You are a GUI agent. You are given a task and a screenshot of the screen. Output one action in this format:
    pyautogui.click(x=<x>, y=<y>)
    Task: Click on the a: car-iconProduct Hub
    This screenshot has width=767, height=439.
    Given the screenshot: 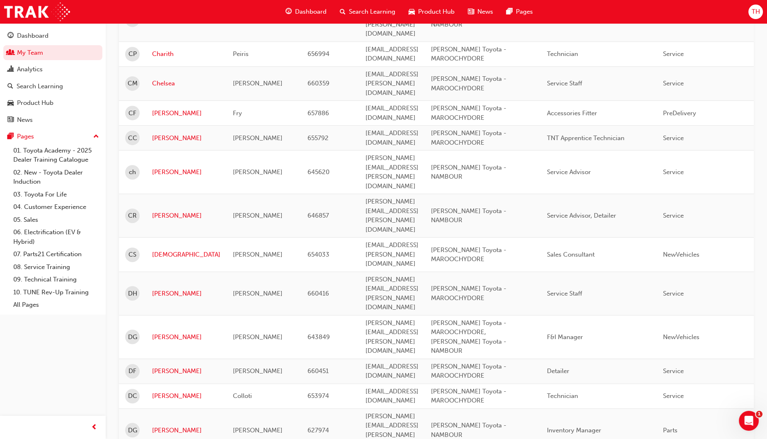 What is the action you would take?
    pyautogui.click(x=431, y=12)
    